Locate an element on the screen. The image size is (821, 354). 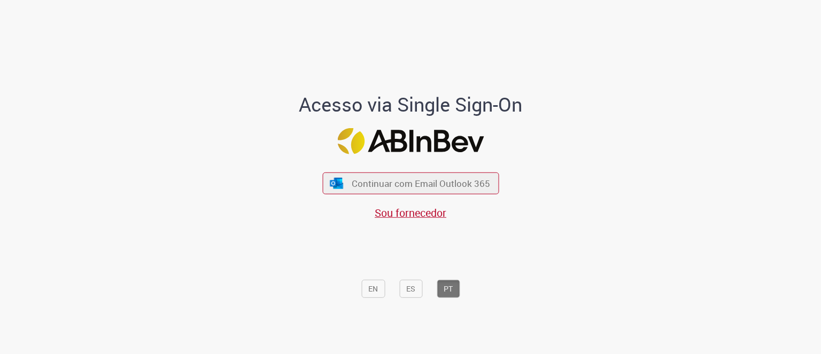
button: ES is located at coordinates (411, 289).